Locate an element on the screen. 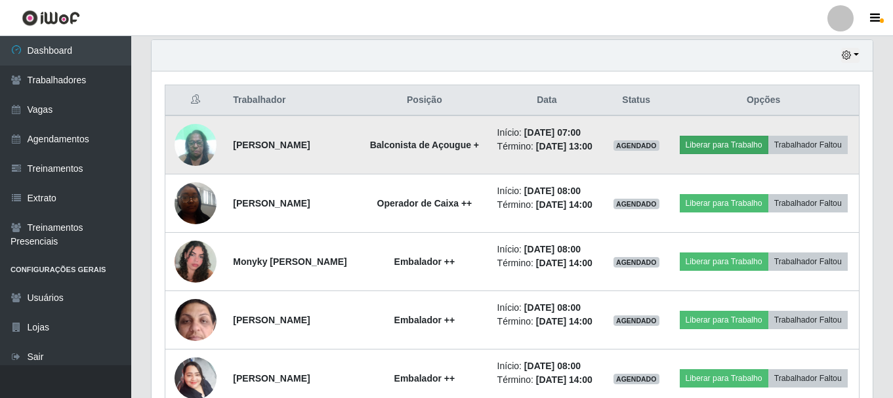  img: CoreUI Logo is located at coordinates (51, 18).